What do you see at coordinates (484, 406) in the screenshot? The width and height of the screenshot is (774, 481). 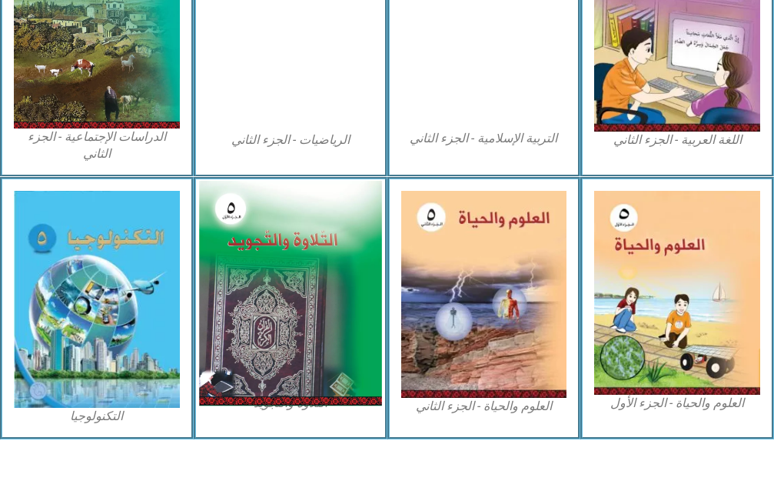 I see `figcaption: العلوم والحياة - الجزء الثاني` at bounding box center [484, 406].